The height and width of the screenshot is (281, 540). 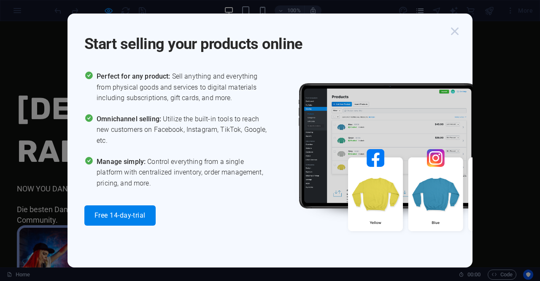 I want to click on span: Manage simply:, so click(x=122, y=161).